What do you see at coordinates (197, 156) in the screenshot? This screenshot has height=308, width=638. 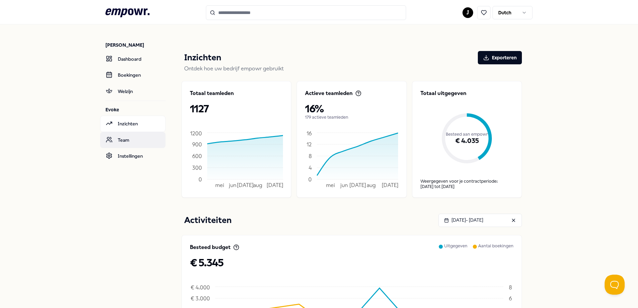 I see `tspan: 600` at bounding box center [197, 156].